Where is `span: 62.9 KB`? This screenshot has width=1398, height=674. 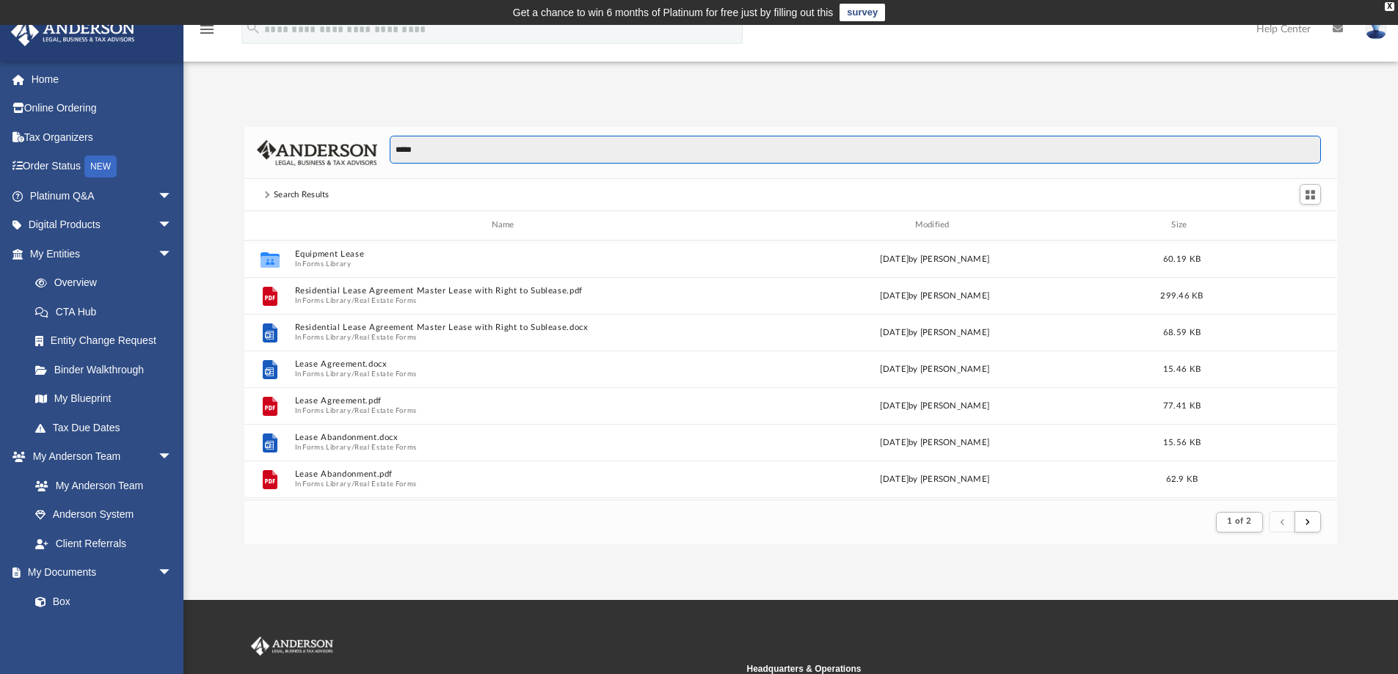
span: 62.9 KB is located at coordinates (1181, 478).